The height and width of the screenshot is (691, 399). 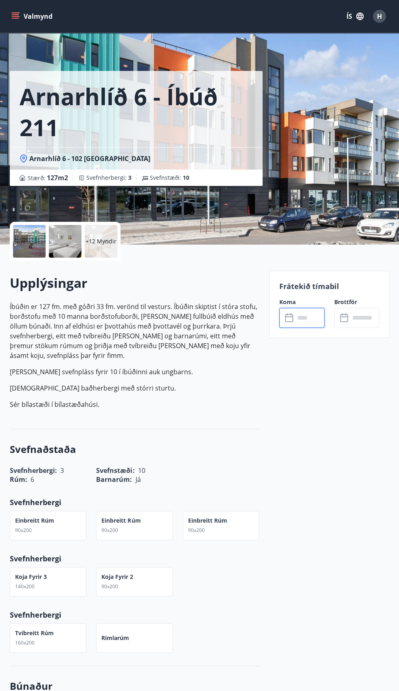 What do you see at coordinates (48, 178) in the screenshot?
I see `span: Stærð :` at bounding box center [48, 178].